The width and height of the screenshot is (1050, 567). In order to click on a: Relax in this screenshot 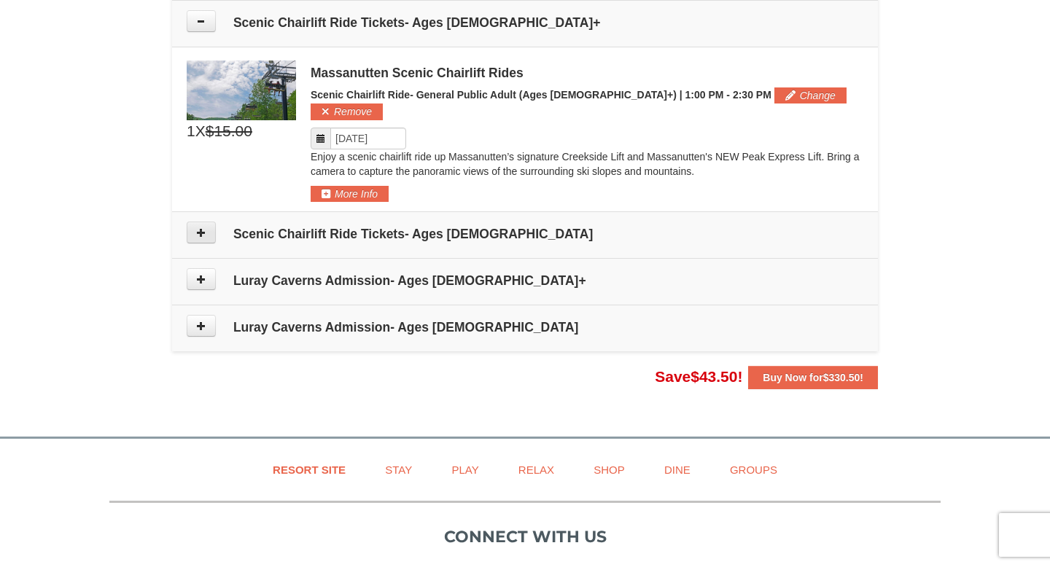, I will do `click(536, 470)`.